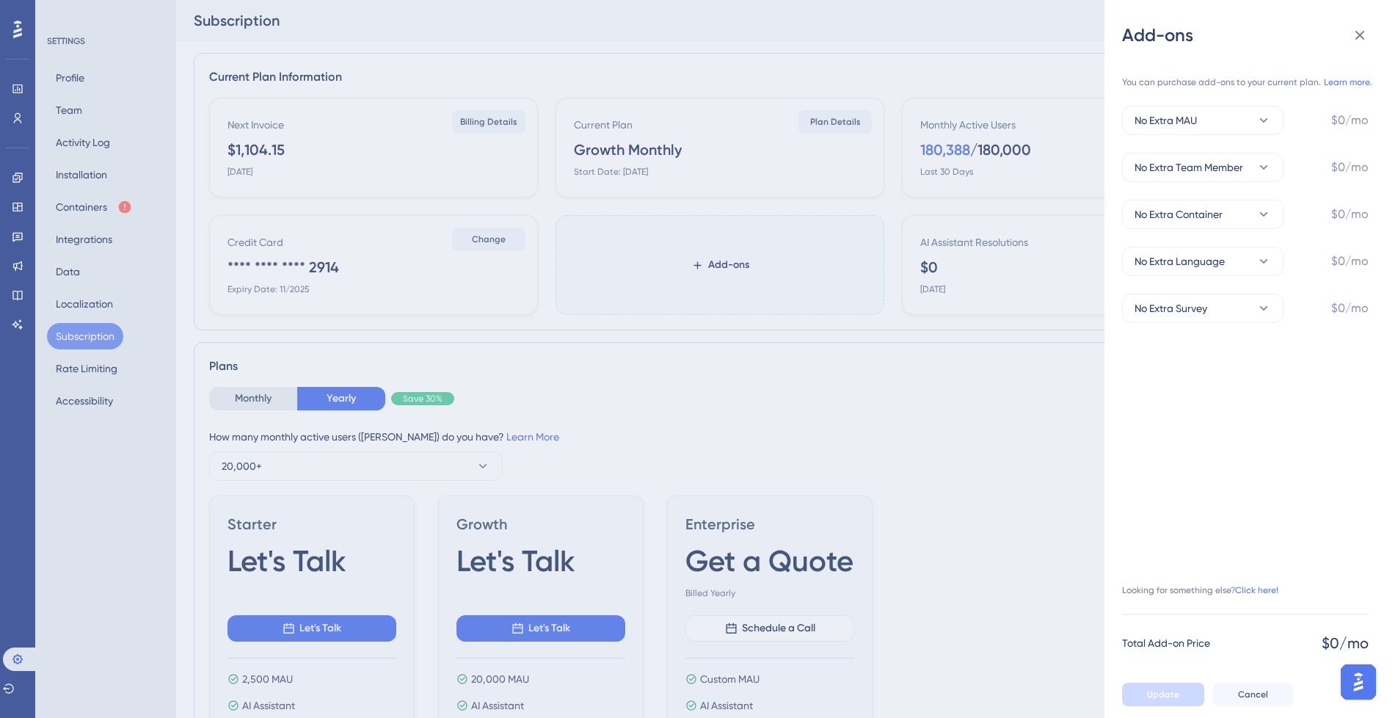 This screenshot has width=1398, height=718. What do you see at coordinates (1256, 590) in the screenshot?
I see `a: Click here!` at bounding box center [1256, 590].